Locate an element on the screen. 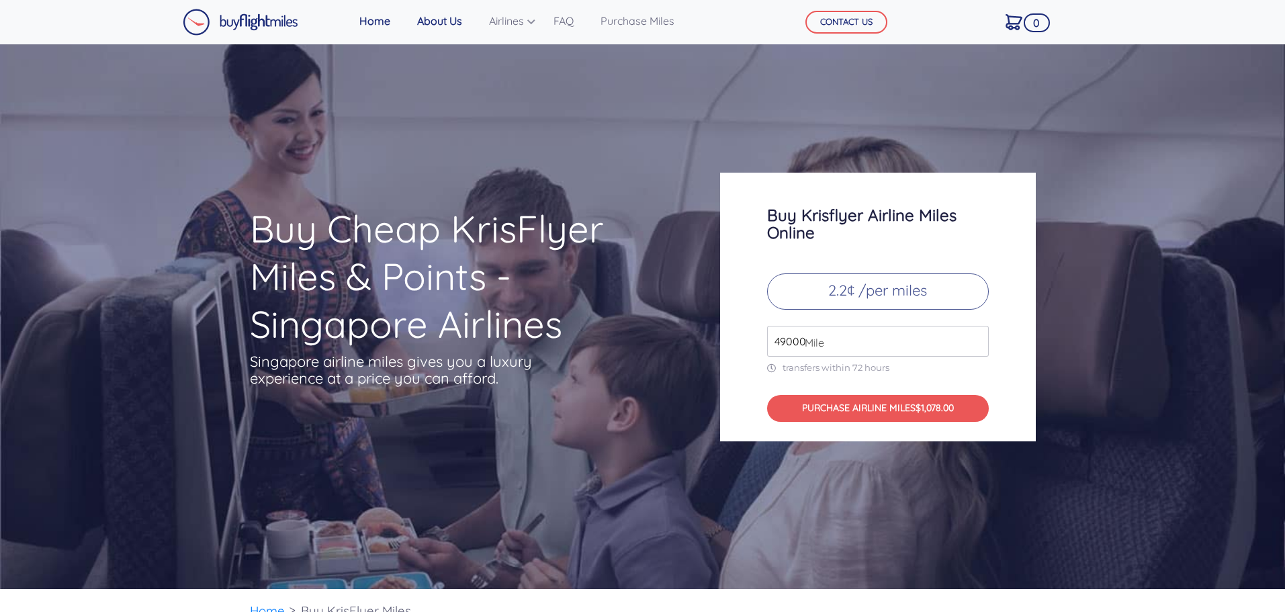 This screenshot has height=612, width=1285. a: 0 is located at coordinates (1014, 21).